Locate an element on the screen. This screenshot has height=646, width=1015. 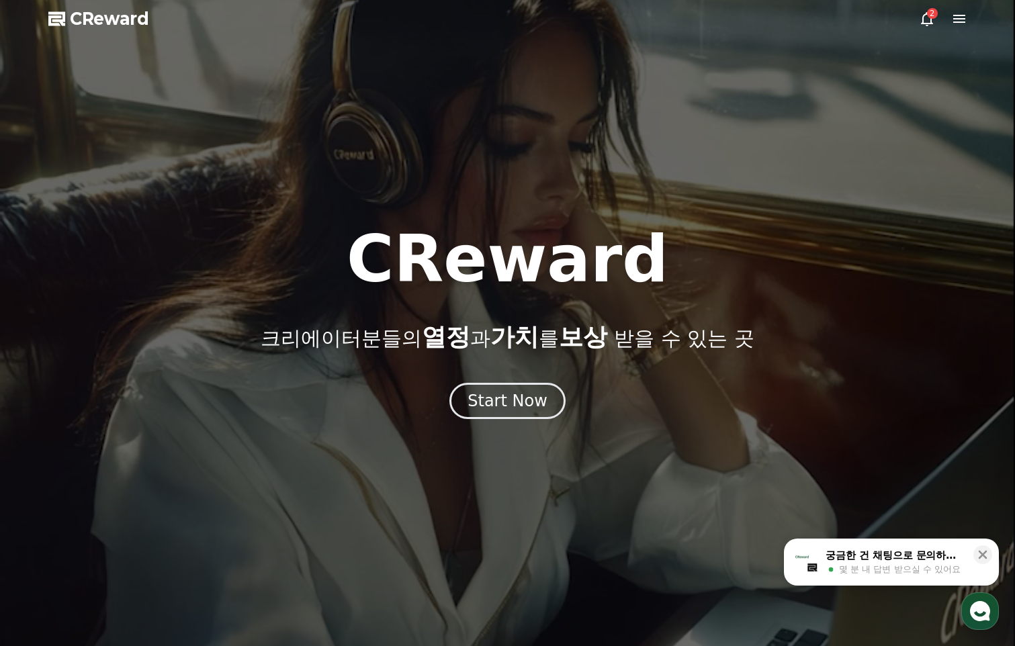
span: 보상 is located at coordinates (583, 337).